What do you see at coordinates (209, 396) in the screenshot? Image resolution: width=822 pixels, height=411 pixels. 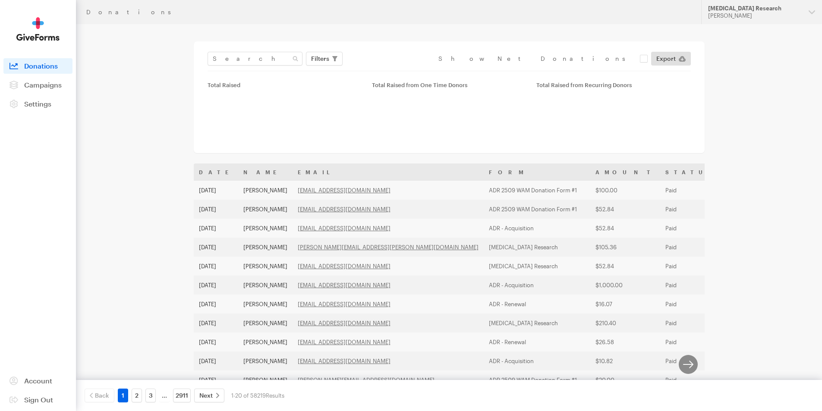 I see `a: Next` at bounding box center [209, 396].